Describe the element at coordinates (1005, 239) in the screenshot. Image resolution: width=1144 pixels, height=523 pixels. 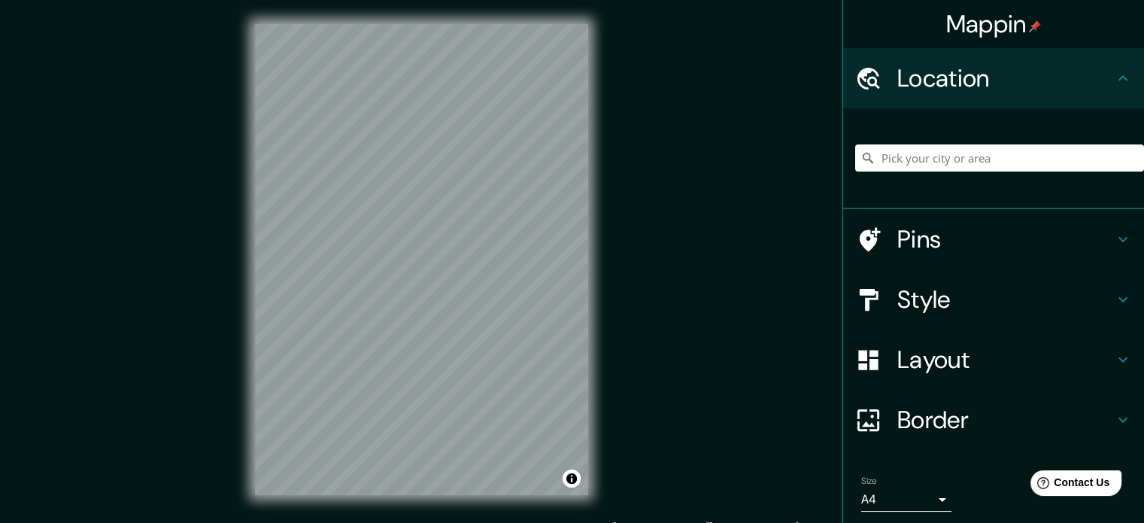
I see `h4: Pins` at that location.